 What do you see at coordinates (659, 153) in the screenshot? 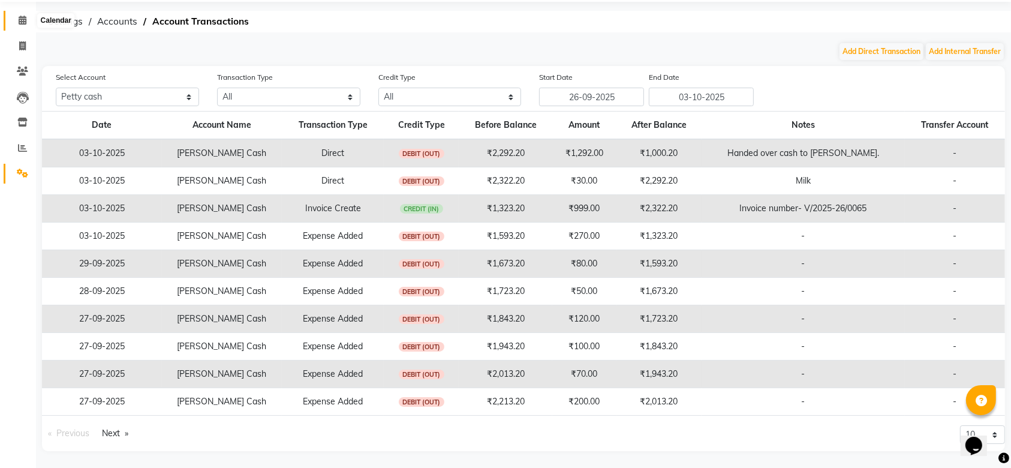
I see `td: ₹1,000.20` at bounding box center [659, 153].